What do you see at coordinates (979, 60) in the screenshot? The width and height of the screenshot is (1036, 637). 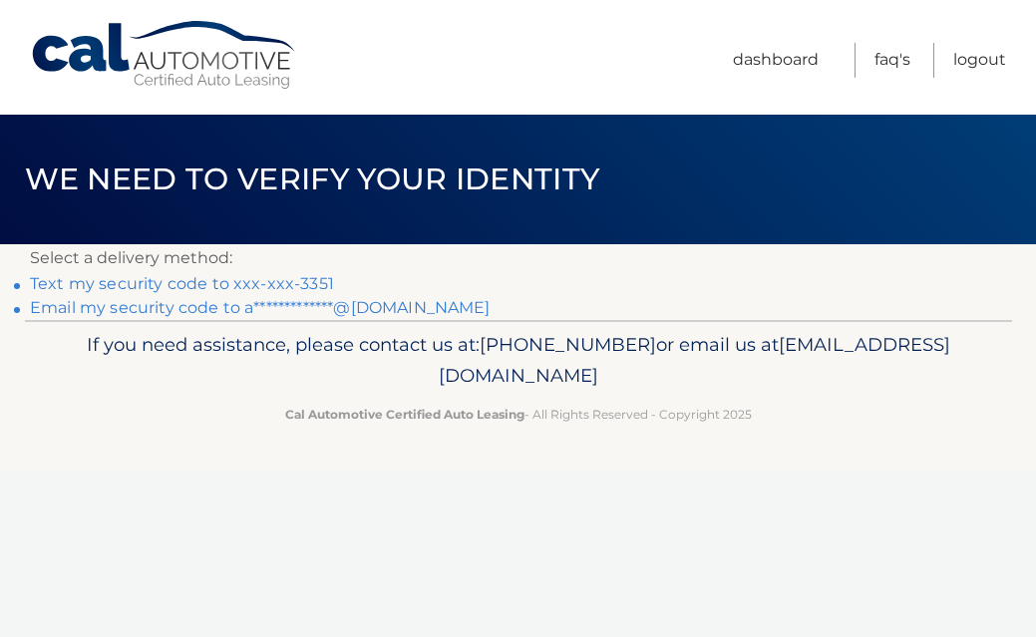 I see `a: Logout` at bounding box center [979, 60].